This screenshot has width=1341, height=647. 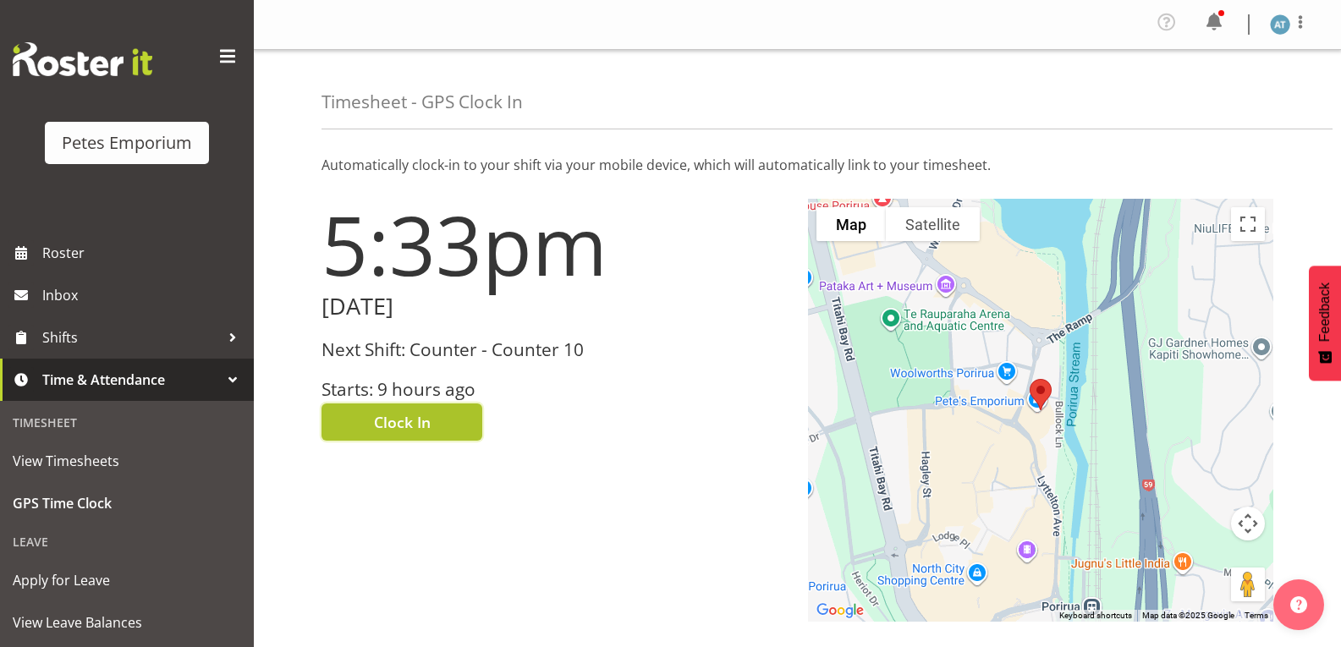 I want to click on span: Time & Attendance, so click(x=131, y=380).